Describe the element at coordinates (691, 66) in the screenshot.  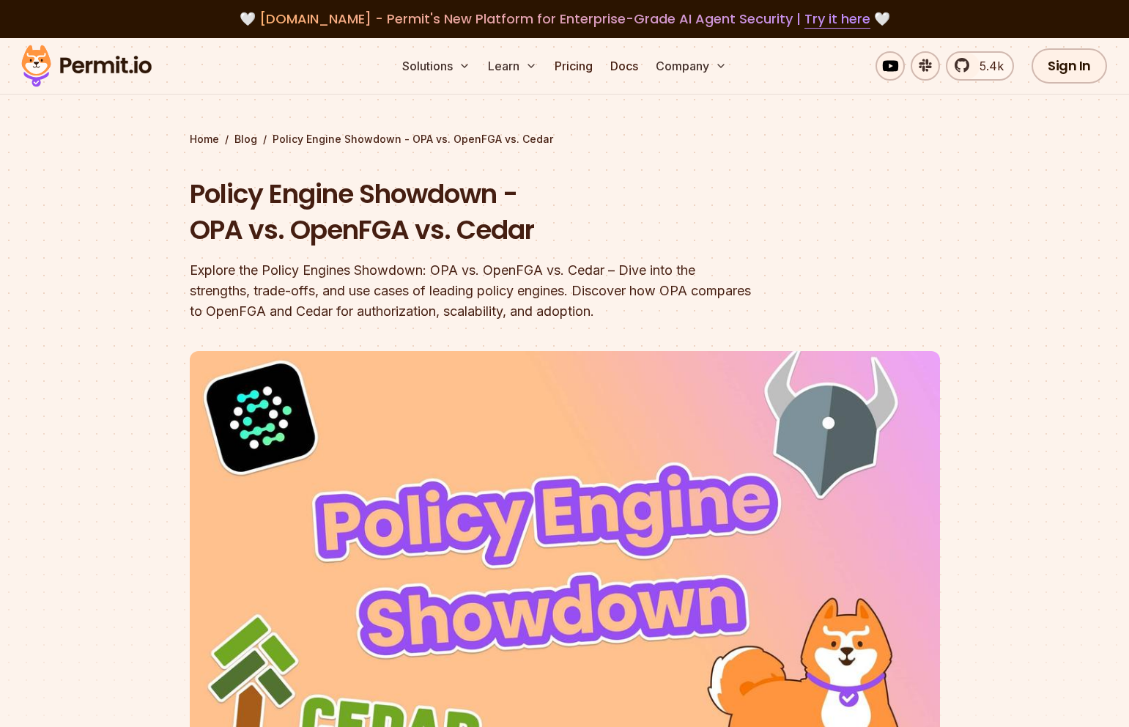
I see `button: Company` at that location.